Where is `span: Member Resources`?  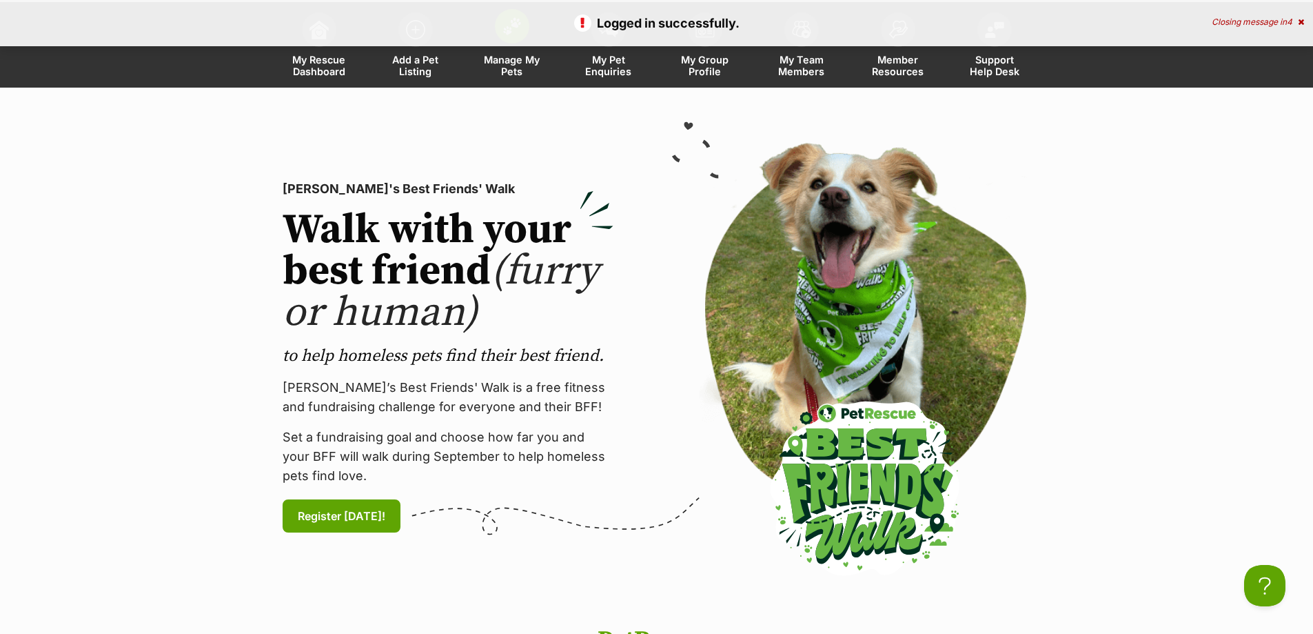
span: Member Resources is located at coordinates (898, 65).